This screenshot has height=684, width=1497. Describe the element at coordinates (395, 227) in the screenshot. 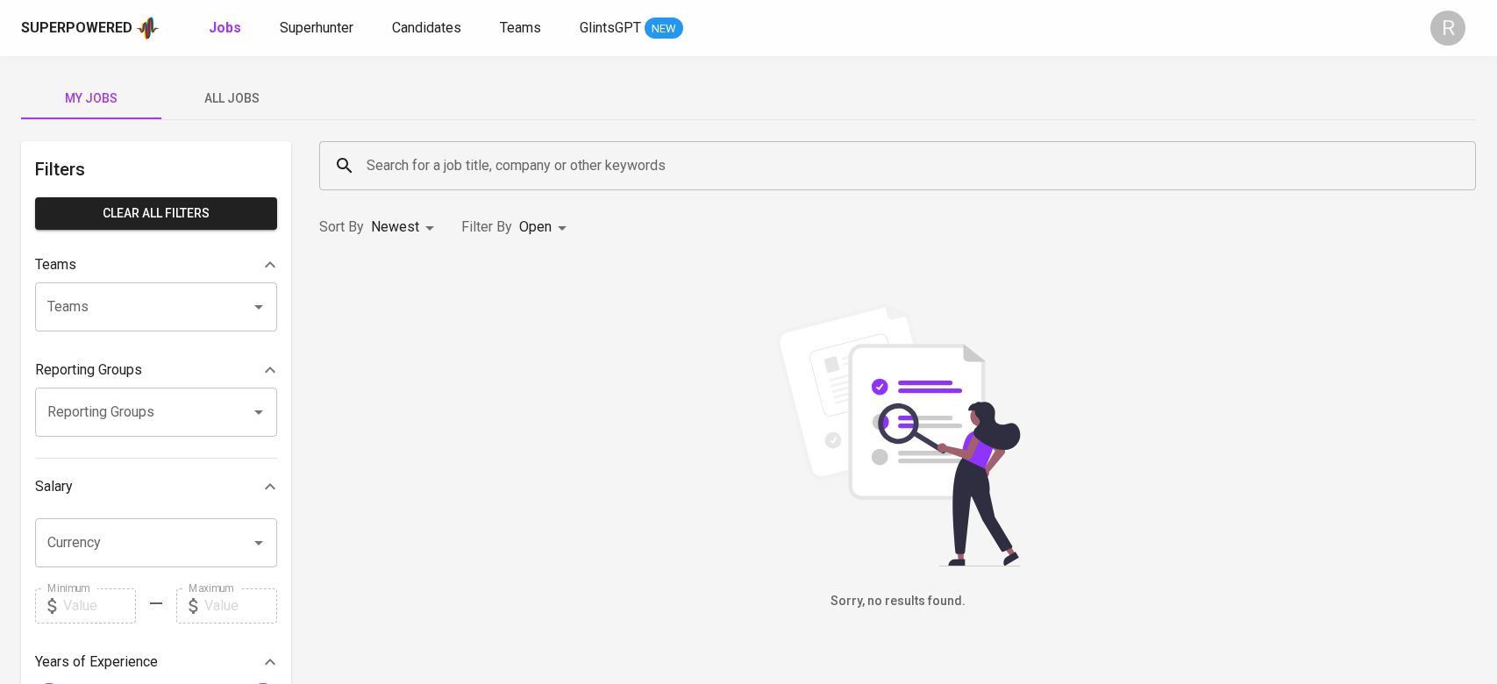

I see `p: Newest` at that location.